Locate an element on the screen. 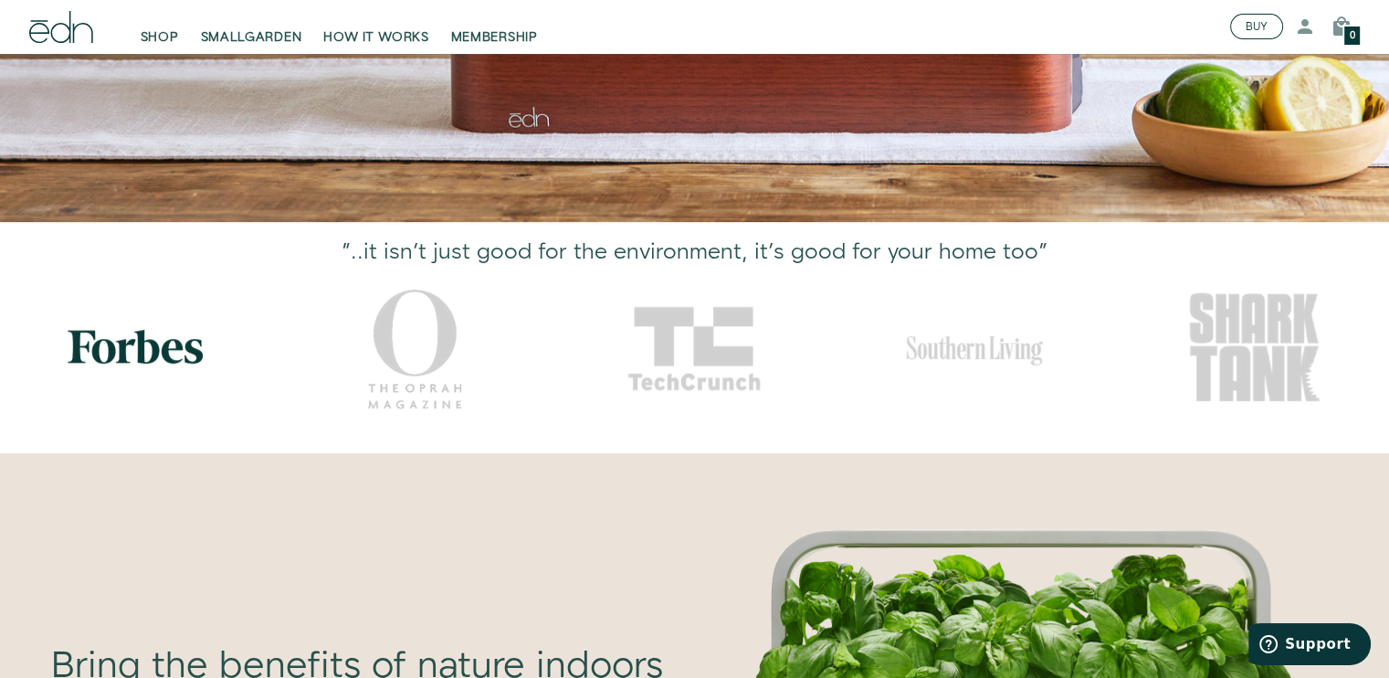 This screenshot has width=1389, height=678. div: 2 / 5 is located at coordinates (415, 348).